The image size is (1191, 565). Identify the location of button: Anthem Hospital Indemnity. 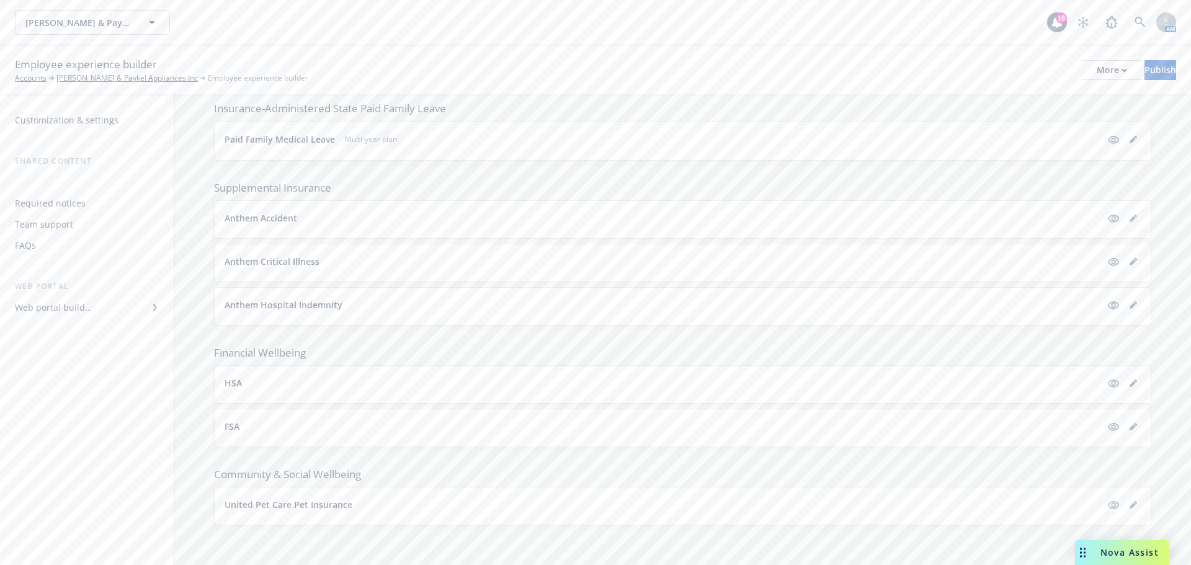
(662, 305).